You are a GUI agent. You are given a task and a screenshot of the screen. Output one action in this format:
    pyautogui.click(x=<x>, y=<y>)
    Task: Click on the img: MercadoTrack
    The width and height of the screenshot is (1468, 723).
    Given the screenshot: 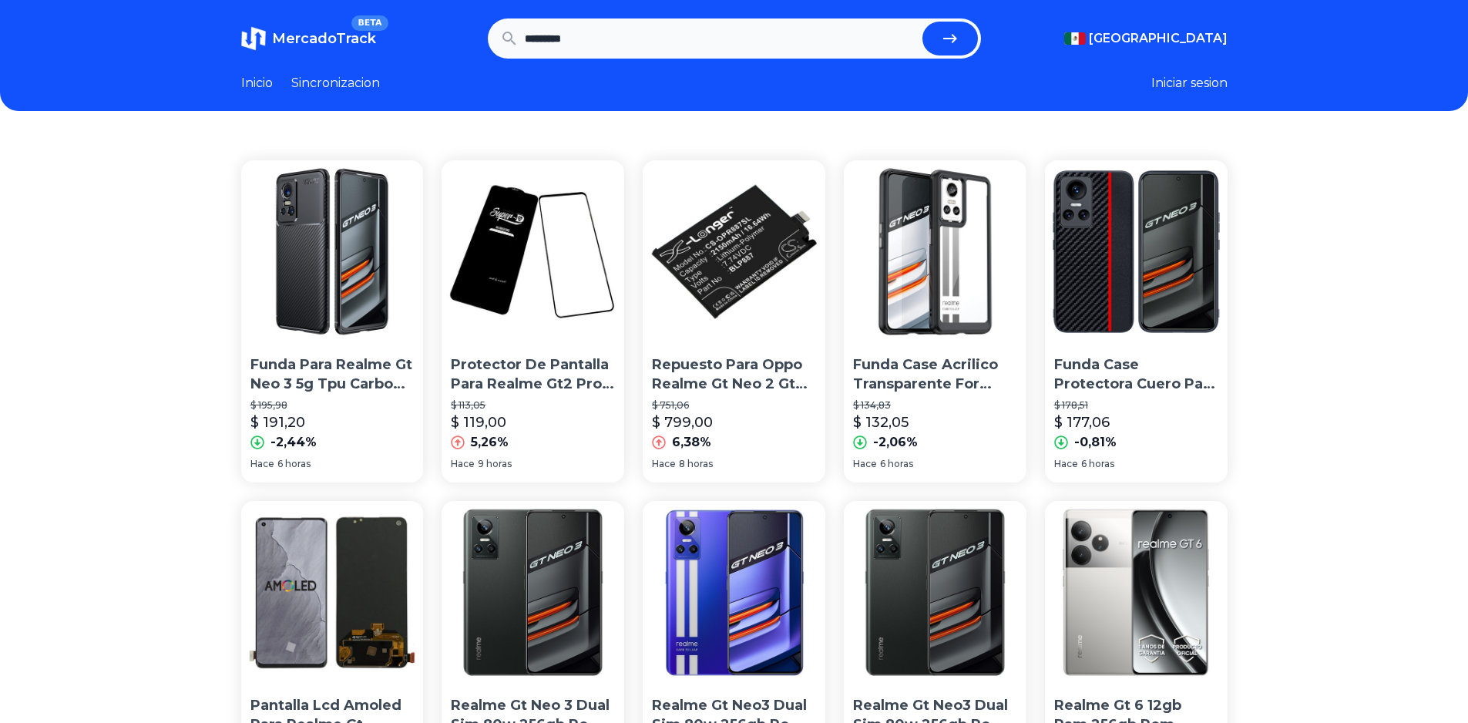 What is the action you would take?
    pyautogui.click(x=254, y=39)
    